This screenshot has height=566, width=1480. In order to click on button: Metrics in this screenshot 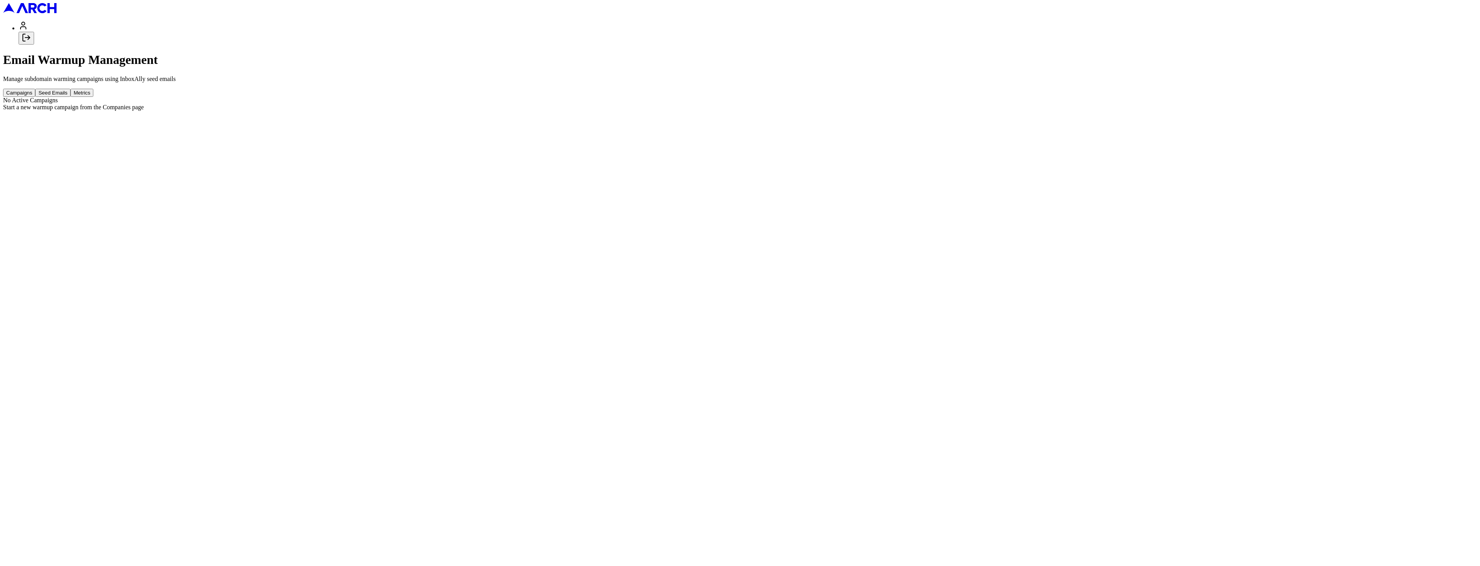, I will do `click(82, 93)`.